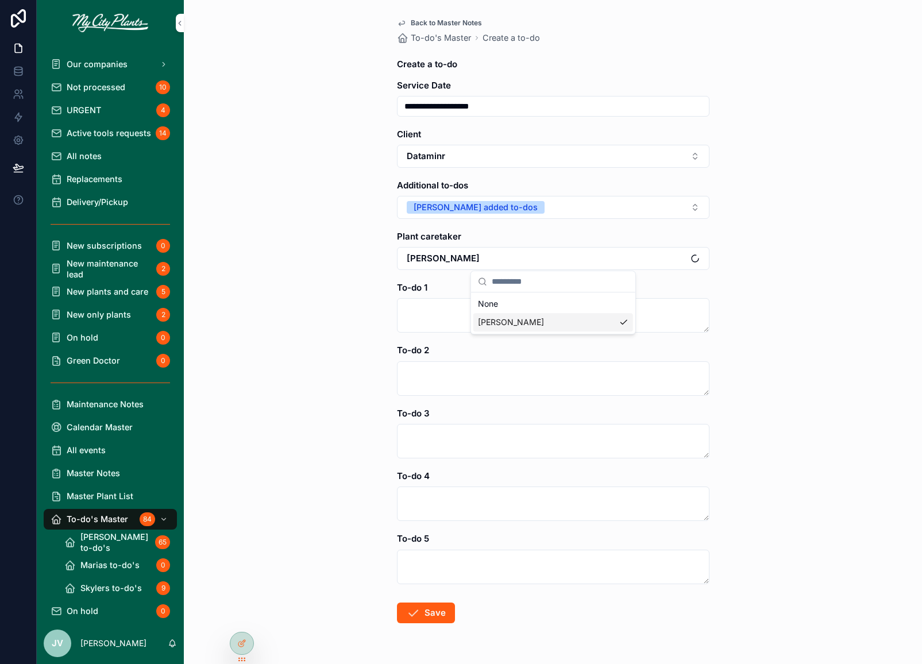  Describe the element at coordinates (110, 246) in the screenshot. I see `a: New subscriptions0` at that location.